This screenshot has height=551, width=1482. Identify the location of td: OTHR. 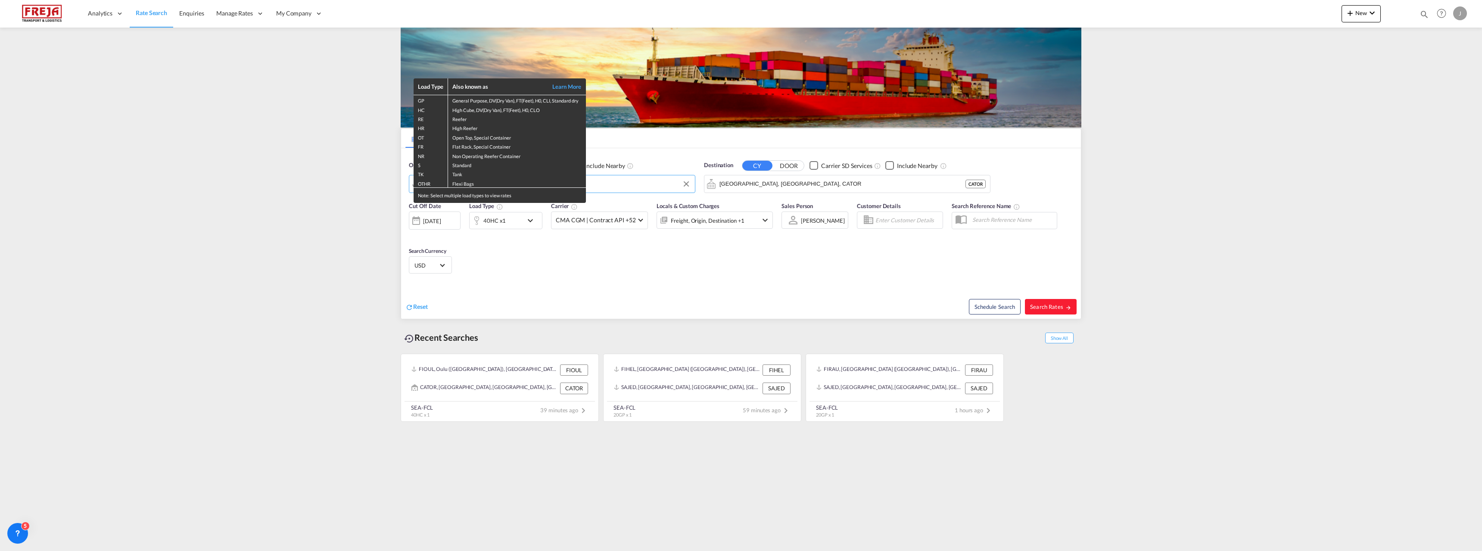
(431, 183).